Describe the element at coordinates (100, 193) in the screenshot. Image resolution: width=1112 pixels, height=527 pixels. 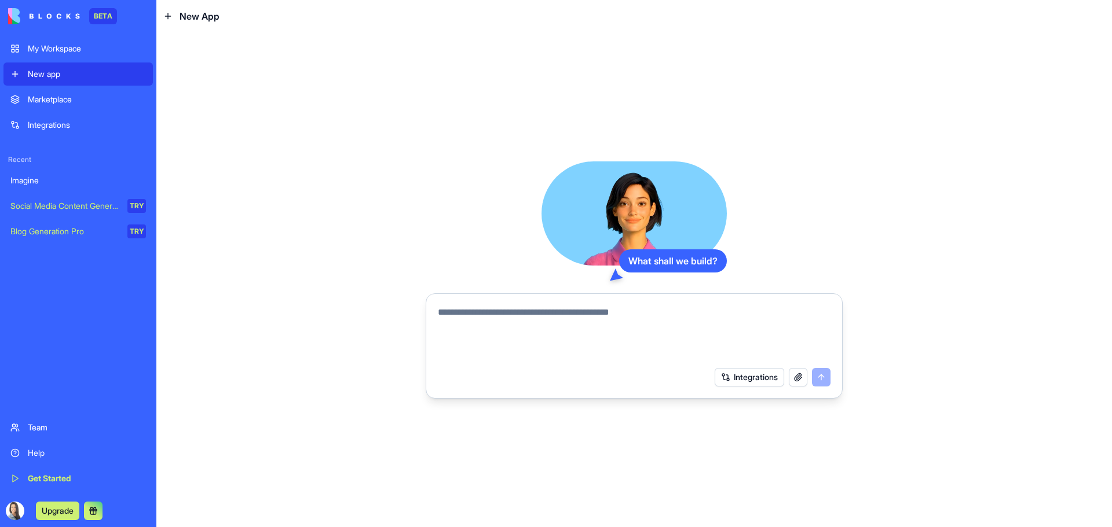
I see `div: You’ll get replies here and in your email: ✉️` at that location.